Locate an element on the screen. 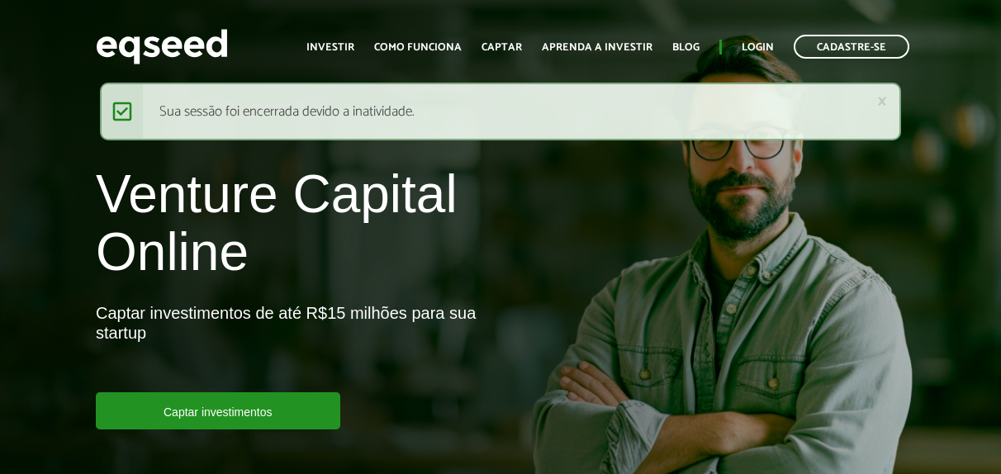  a: Captar investimentos is located at coordinates (218, 410).